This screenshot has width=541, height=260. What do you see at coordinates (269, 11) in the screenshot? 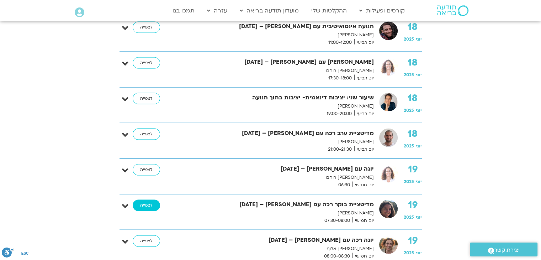
I see `a: מועדון תודעה בריאה` at bounding box center [269, 11].